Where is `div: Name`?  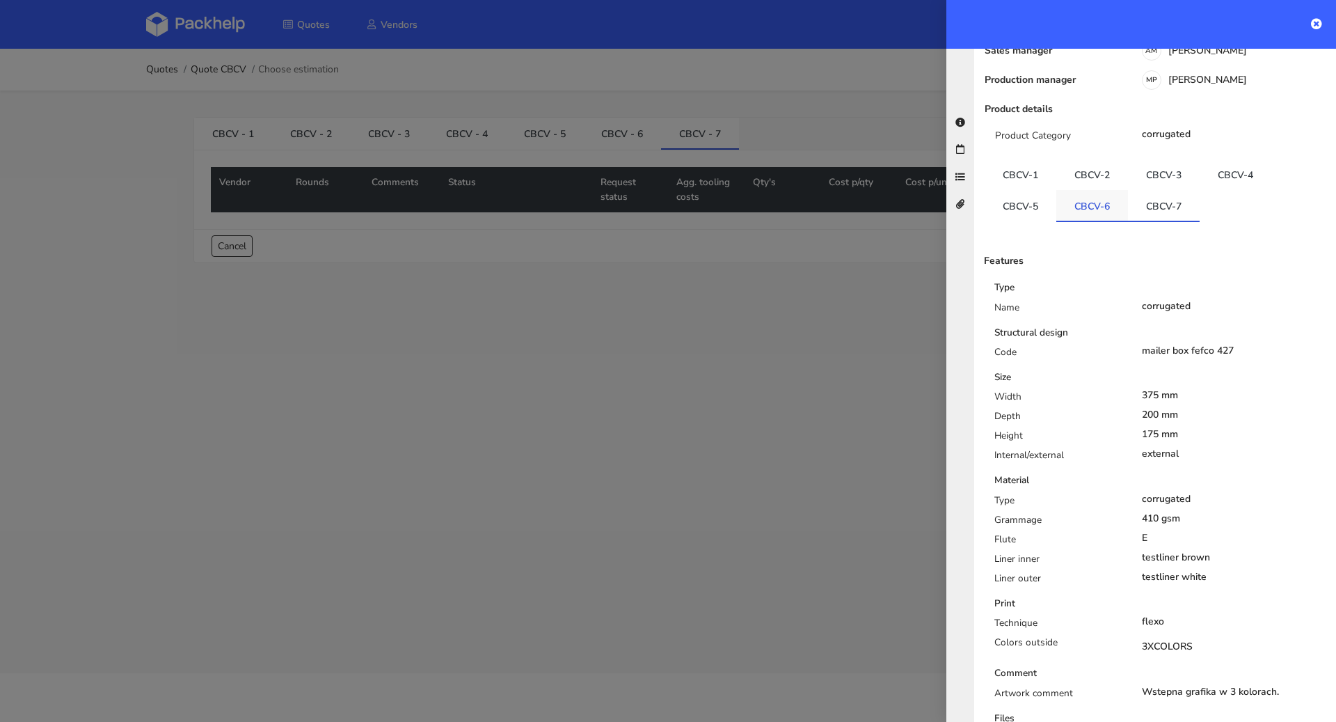 div: Name is located at coordinates (1058, 310).